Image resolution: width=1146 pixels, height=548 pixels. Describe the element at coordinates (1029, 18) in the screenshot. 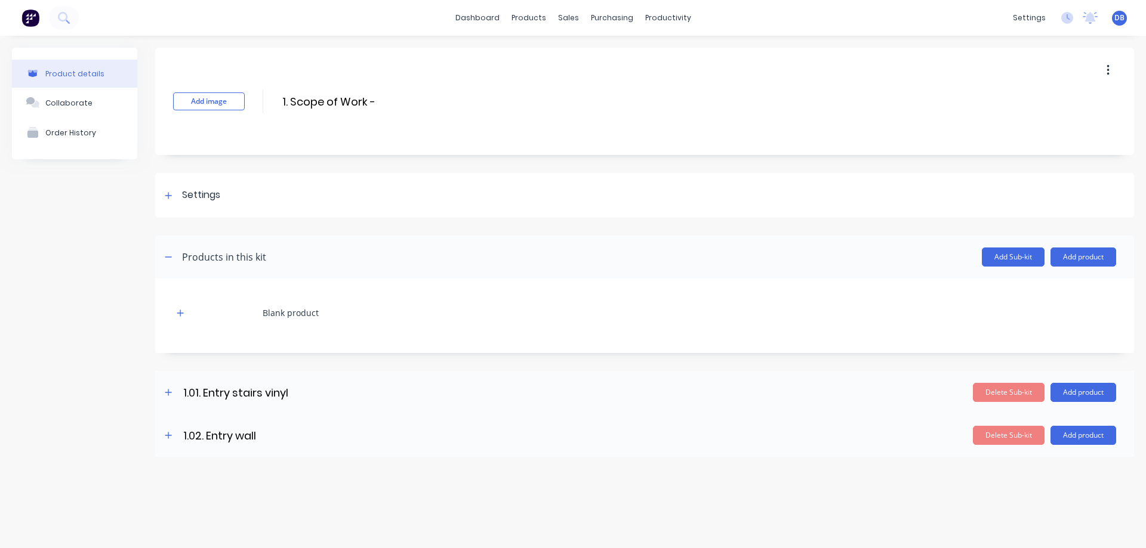

I see `div: settings` at that location.